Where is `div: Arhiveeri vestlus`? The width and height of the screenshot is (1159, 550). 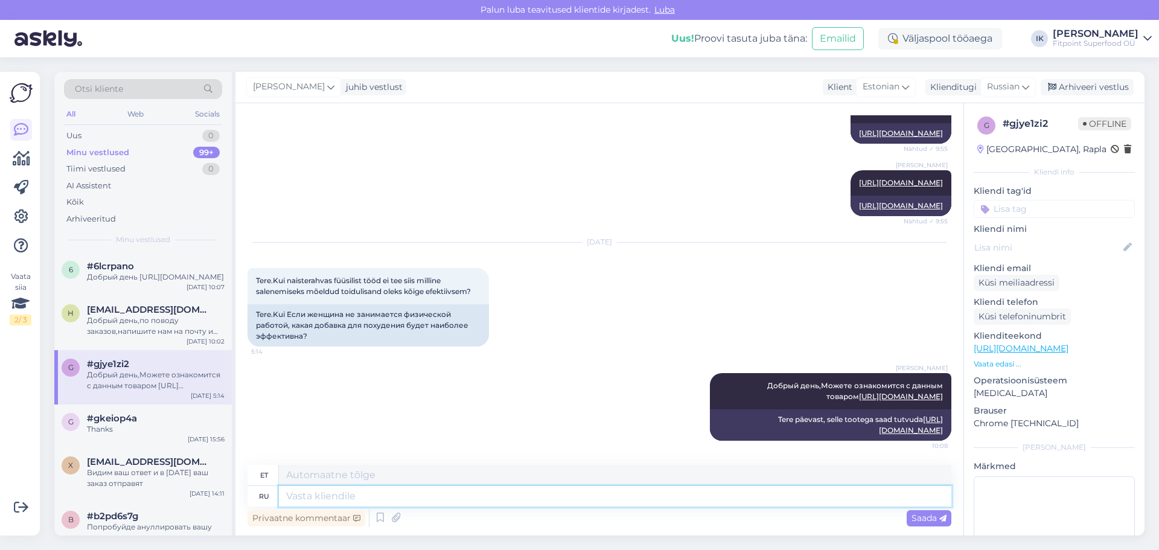 div: Arhiveeri vestlus is located at coordinates (1088, 87).